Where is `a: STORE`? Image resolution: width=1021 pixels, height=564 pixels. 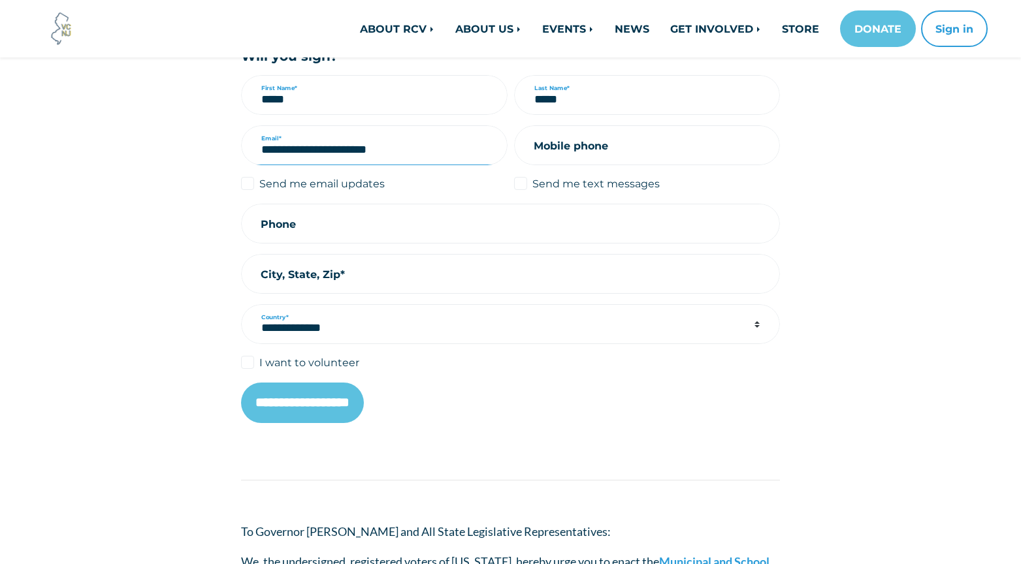 a: STORE is located at coordinates (800, 29).